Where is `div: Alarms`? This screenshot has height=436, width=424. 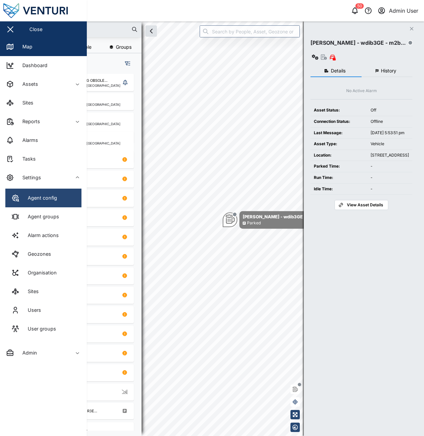 div: Alarms is located at coordinates (28, 140).